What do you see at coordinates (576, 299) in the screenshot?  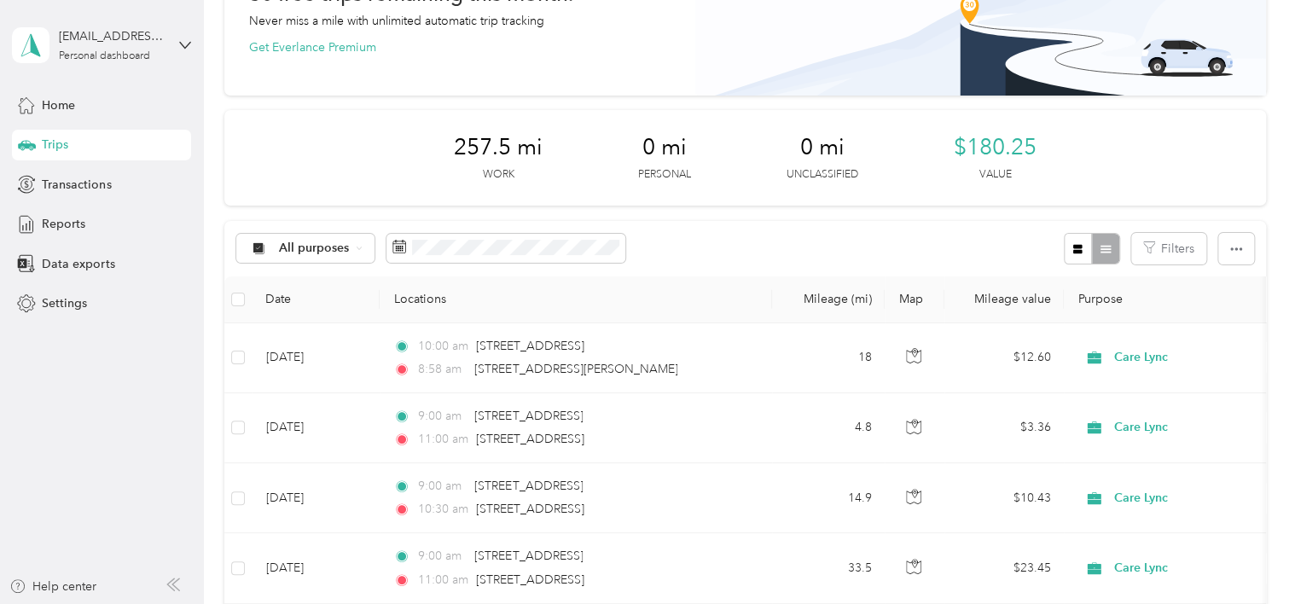 I see `th: Locations` at bounding box center [576, 299].